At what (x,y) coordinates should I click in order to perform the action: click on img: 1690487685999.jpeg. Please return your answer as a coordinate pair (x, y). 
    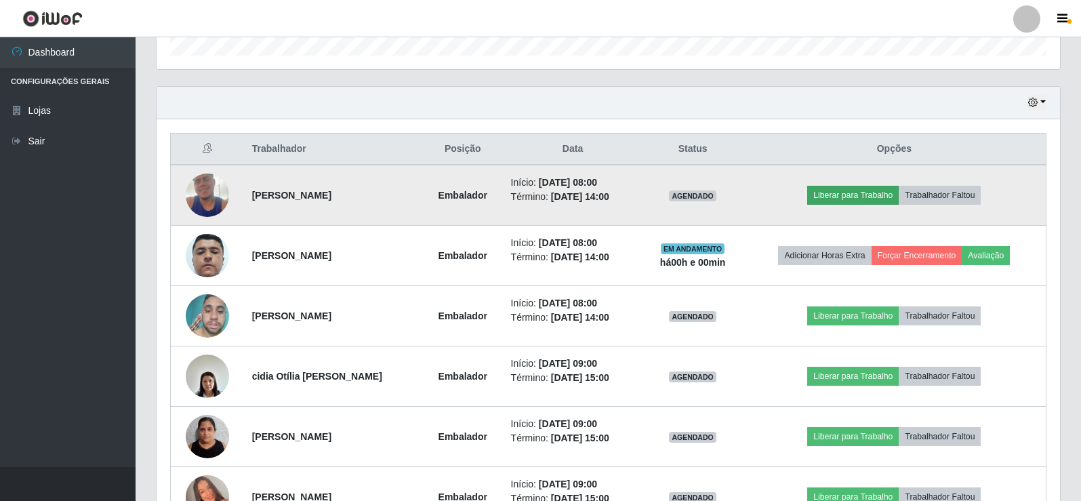
    Looking at the image, I should click on (207, 375).